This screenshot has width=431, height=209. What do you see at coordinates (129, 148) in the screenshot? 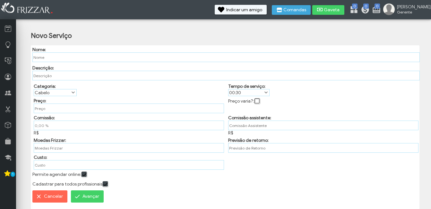
I see `input: Moedas Frizzar` at bounding box center [129, 148].